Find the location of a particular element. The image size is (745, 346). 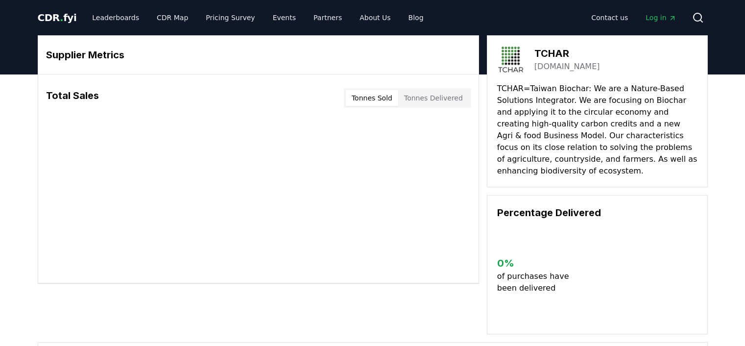

p: of purchases have been delivered is located at coordinates (537, 282).